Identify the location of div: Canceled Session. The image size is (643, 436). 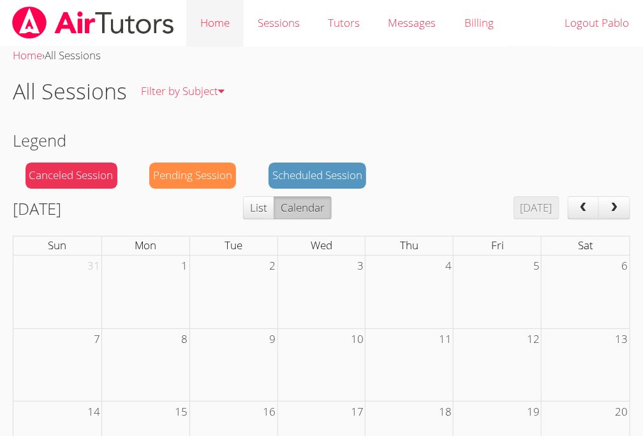
(71, 175).